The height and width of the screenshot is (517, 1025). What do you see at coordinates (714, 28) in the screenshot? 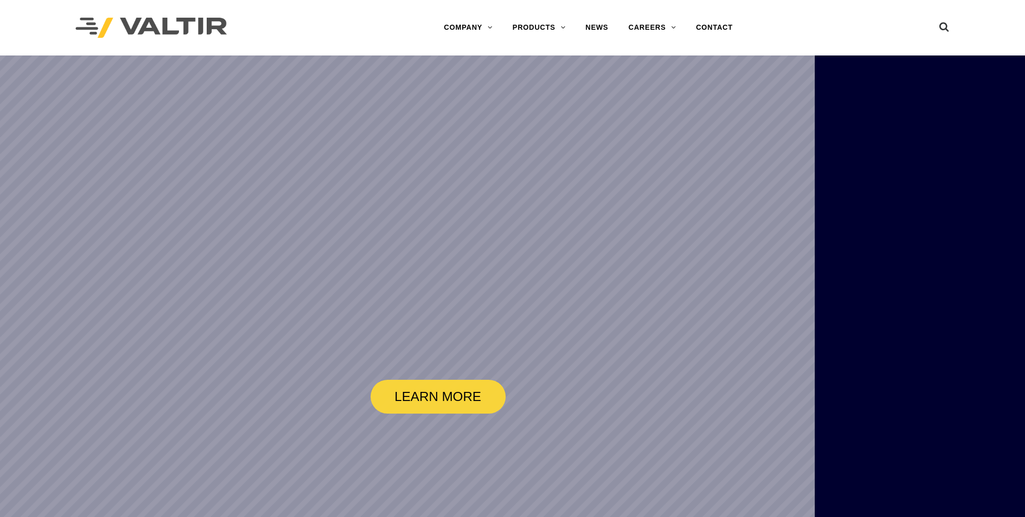
I see `a: CONTACT` at bounding box center [714, 28].